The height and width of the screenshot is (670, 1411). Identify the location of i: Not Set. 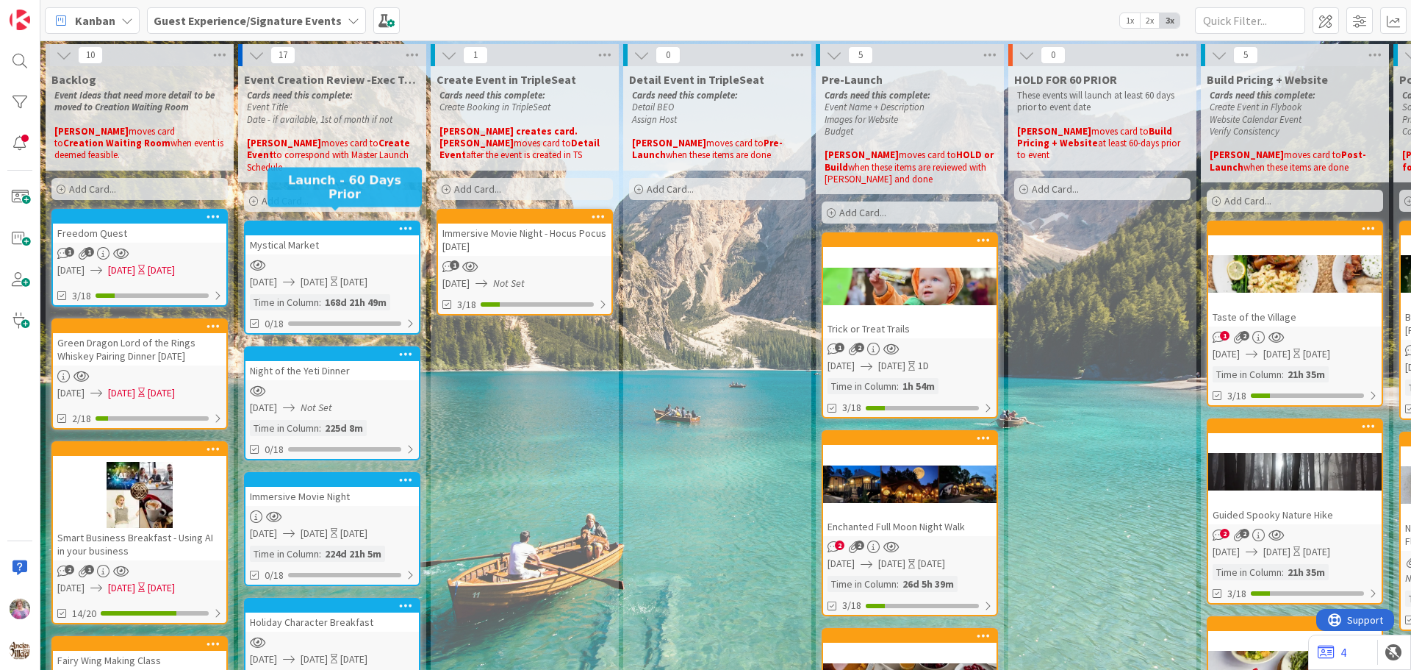
(316, 407).